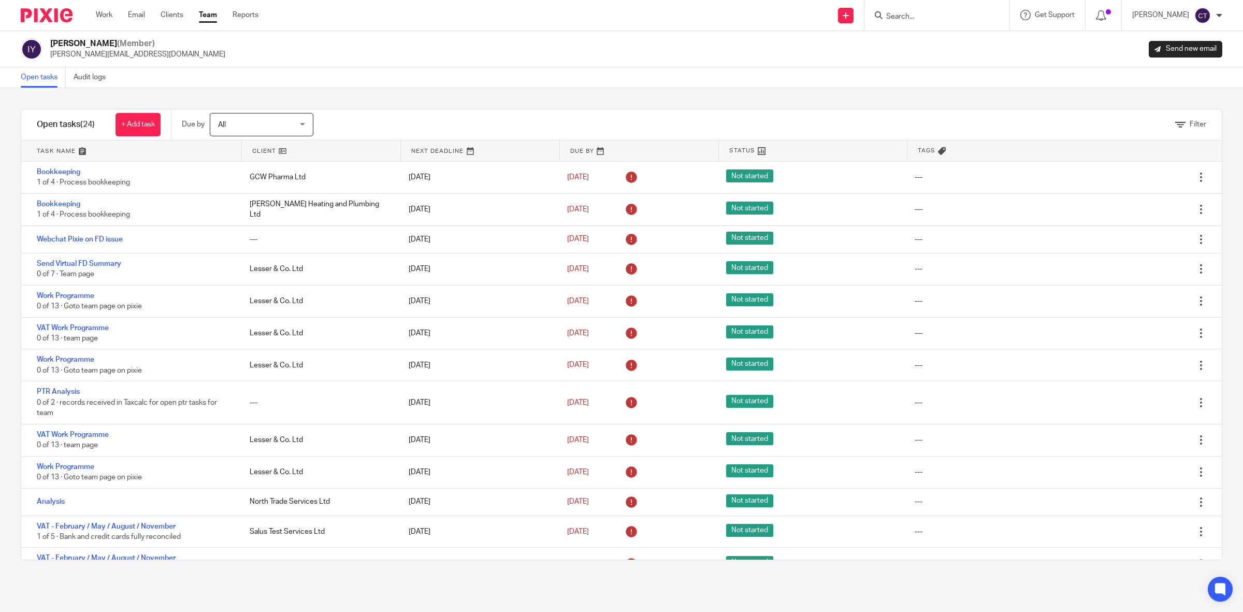 The image size is (1243, 612). I want to click on a: Open tasks, so click(43, 77).